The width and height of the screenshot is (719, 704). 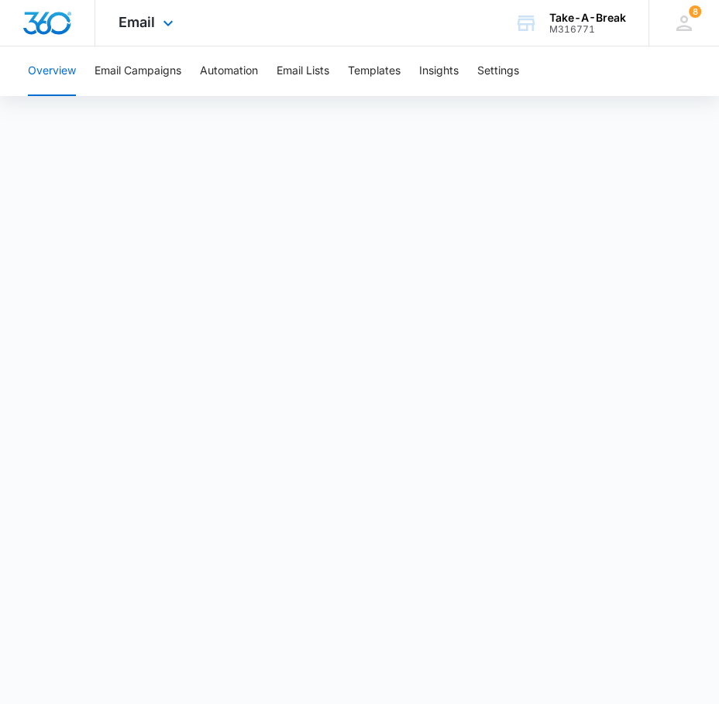 I want to click on button: Email Lists, so click(x=303, y=71).